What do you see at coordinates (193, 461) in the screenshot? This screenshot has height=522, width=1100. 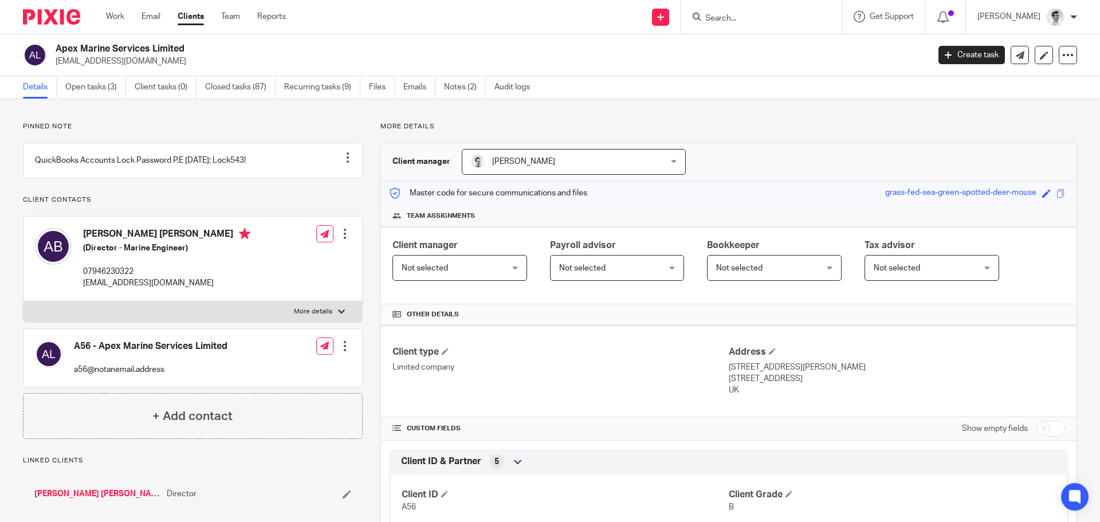 I see `p: Linked clients` at bounding box center [193, 461].